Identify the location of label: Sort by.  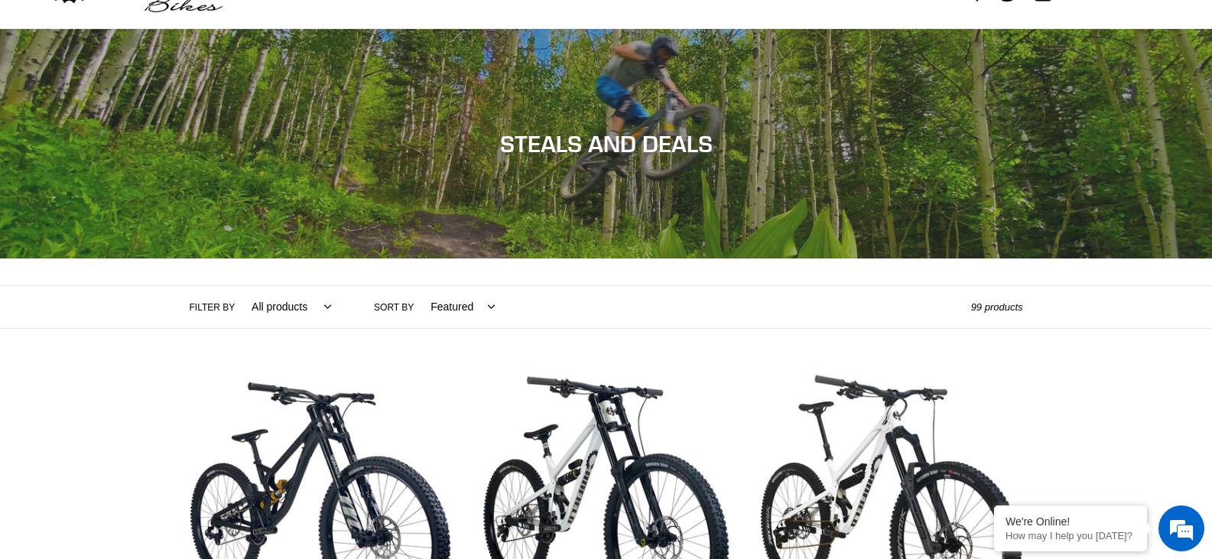
(394, 308).